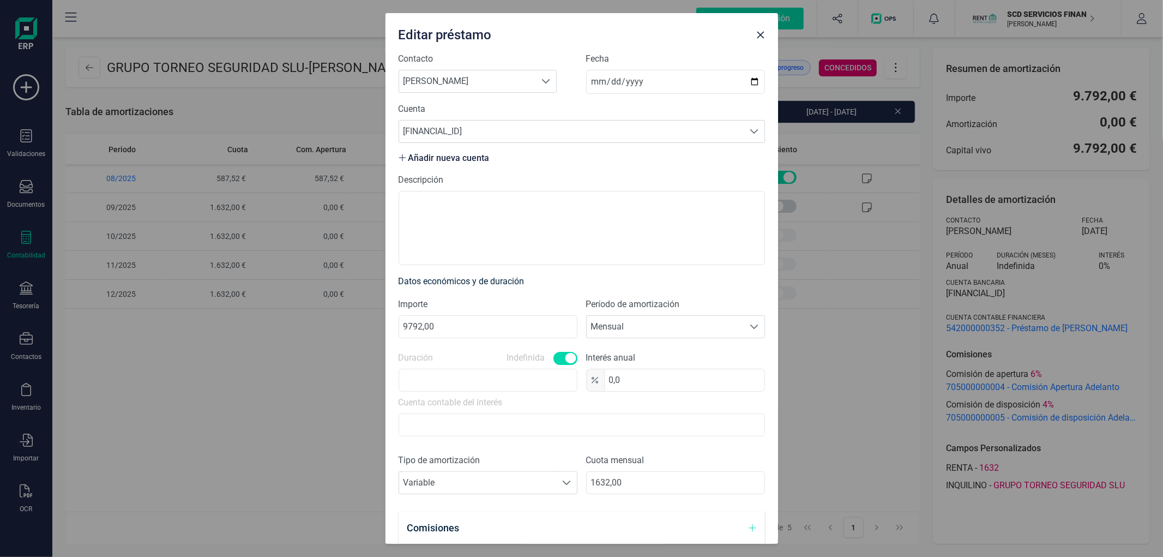 This screenshot has width=1163, height=557. What do you see at coordinates (573, 33) in the screenshot?
I see `div: Editar préstamo` at bounding box center [573, 33].